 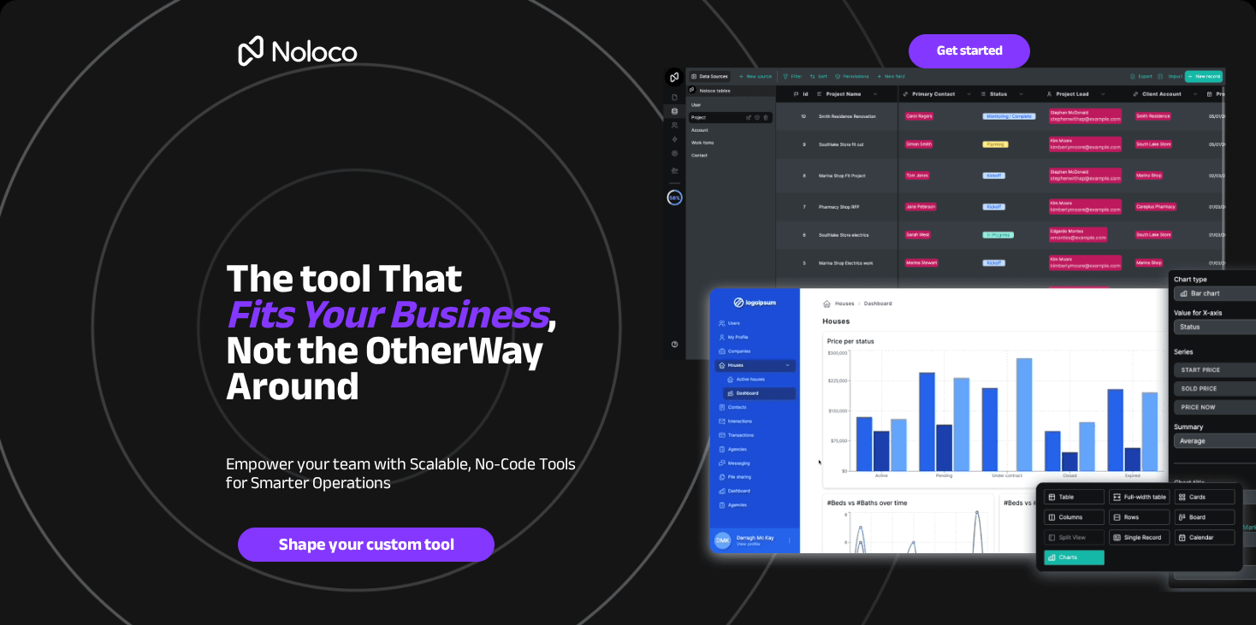 I want to click on span: Empower your team with Scala, so click(x=336, y=464).